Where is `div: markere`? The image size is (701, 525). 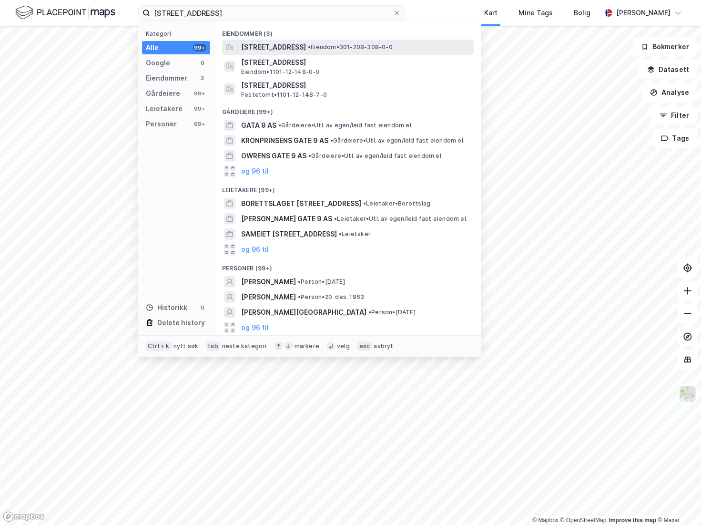 div: markere is located at coordinates (307, 346).